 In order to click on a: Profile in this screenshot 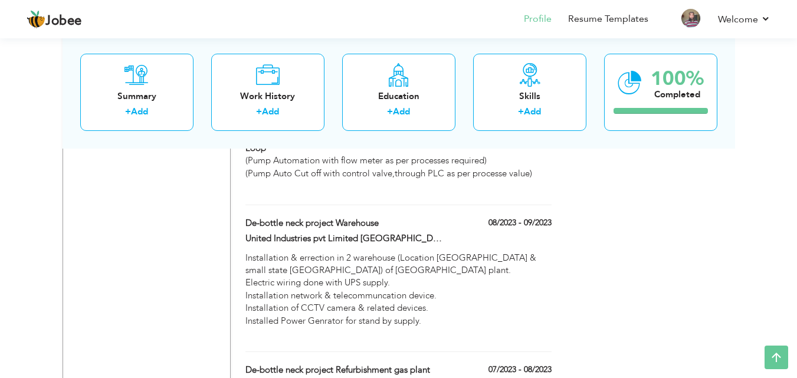, I will do `click(537, 19)`.